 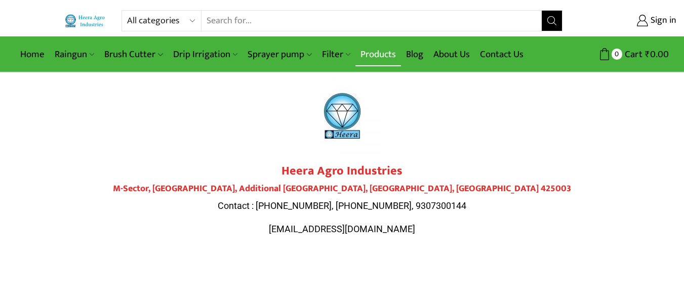 What do you see at coordinates (657, 54) in the screenshot?
I see `bdi: 0.00` at bounding box center [657, 54].